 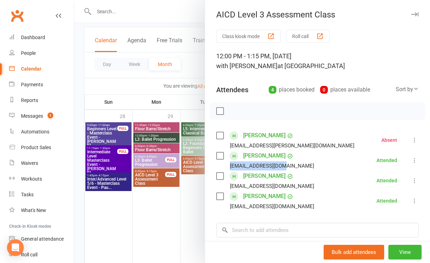 What do you see at coordinates (41, 163) in the screenshot?
I see `a: Waivers` at bounding box center [41, 163].